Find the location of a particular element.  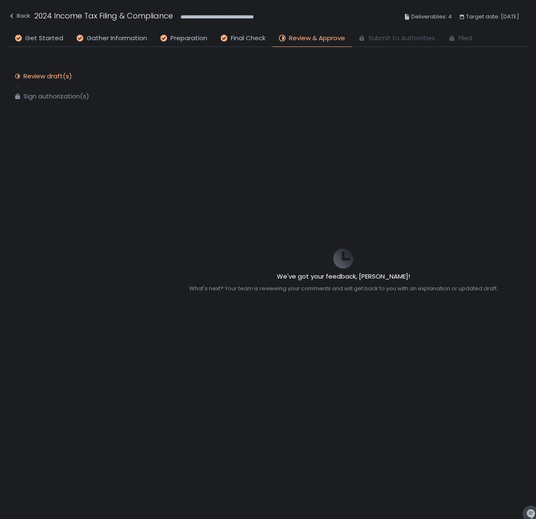

span: Gather Information is located at coordinates (117, 38).